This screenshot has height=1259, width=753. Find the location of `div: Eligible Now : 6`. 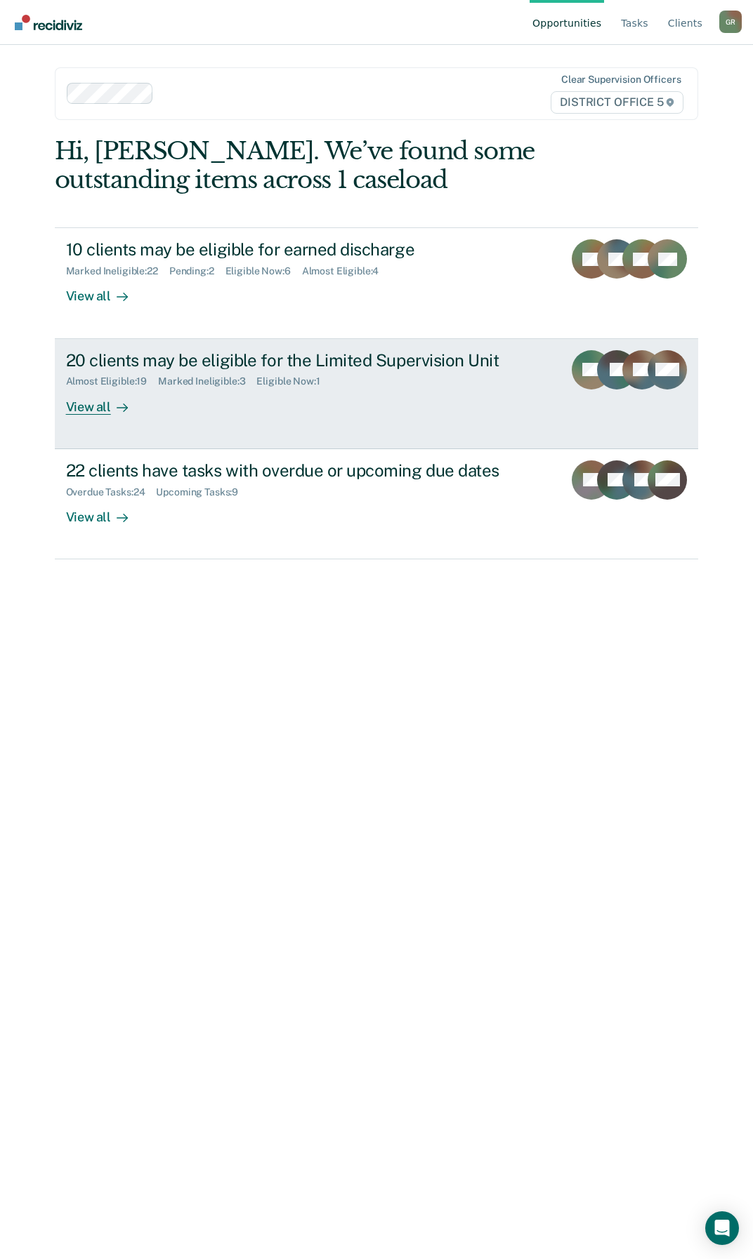

div: Eligible Now : 6 is located at coordinates (263, 271).